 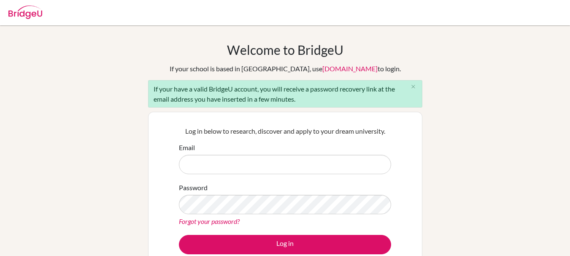 I want to click on label: Password, so click(x=193, y=188).